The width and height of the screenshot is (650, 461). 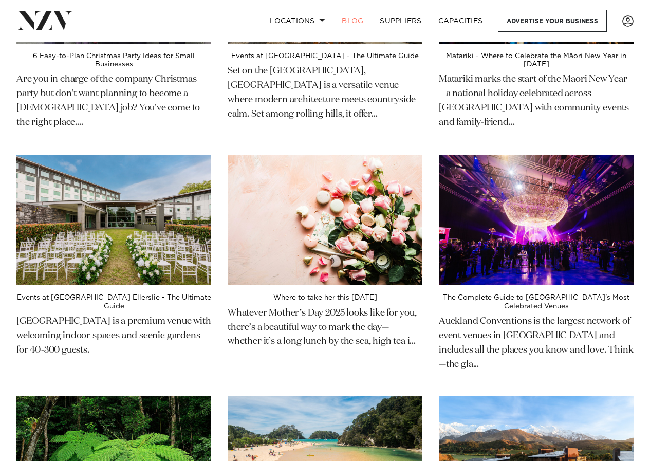 What do you see at coordinates (114, 60) in the screenshot?
I see `h4: 6 Easy-to-Plan Christmas Party Ideas for Small Businesses` at bounding box center [114, 60].